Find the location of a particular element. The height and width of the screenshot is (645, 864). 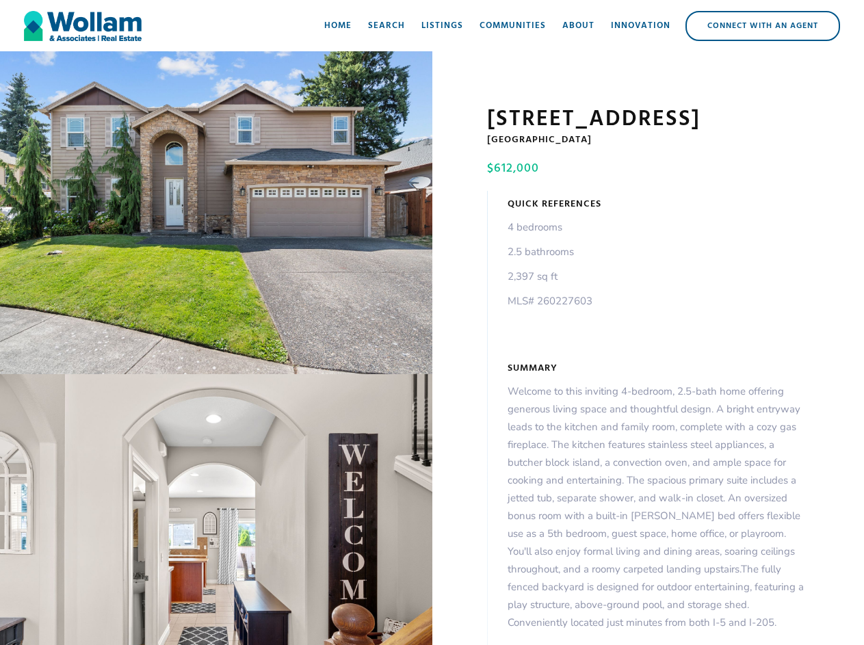

p: MLS# 260227603 is located at coordinates (550, 301).